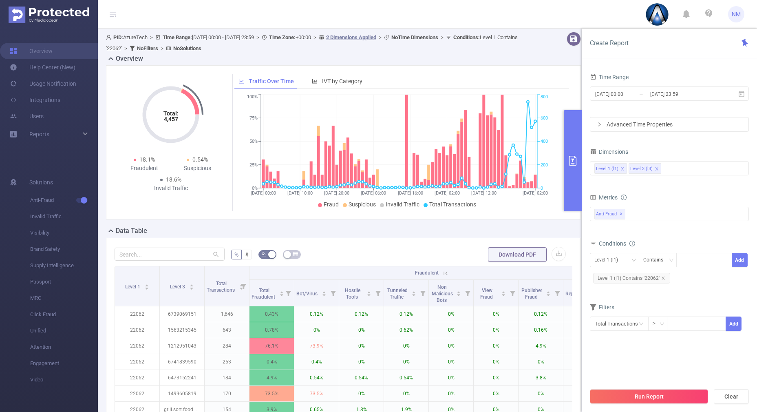 Image resolution: width=757 pixels, height=412 pixels. I want to click on i: icon: bar-chart, so click(315, 81).